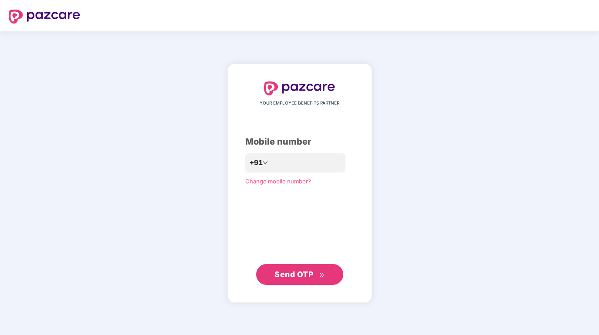 The height and width of the screenshot is (335, 599). What do you see at coordinates (300, 275) in the screenshot?
I see `button: Send OTPdouble-right` at bounding box center [300, 275].